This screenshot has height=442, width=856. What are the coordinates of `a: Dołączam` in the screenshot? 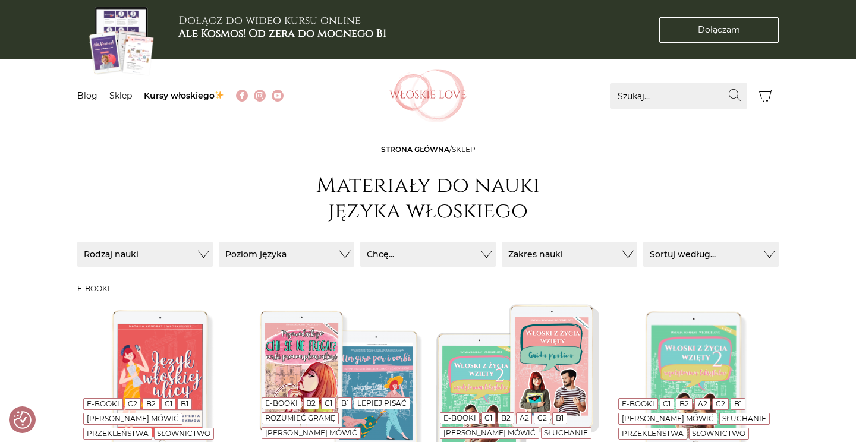 It's located at (718, 30).